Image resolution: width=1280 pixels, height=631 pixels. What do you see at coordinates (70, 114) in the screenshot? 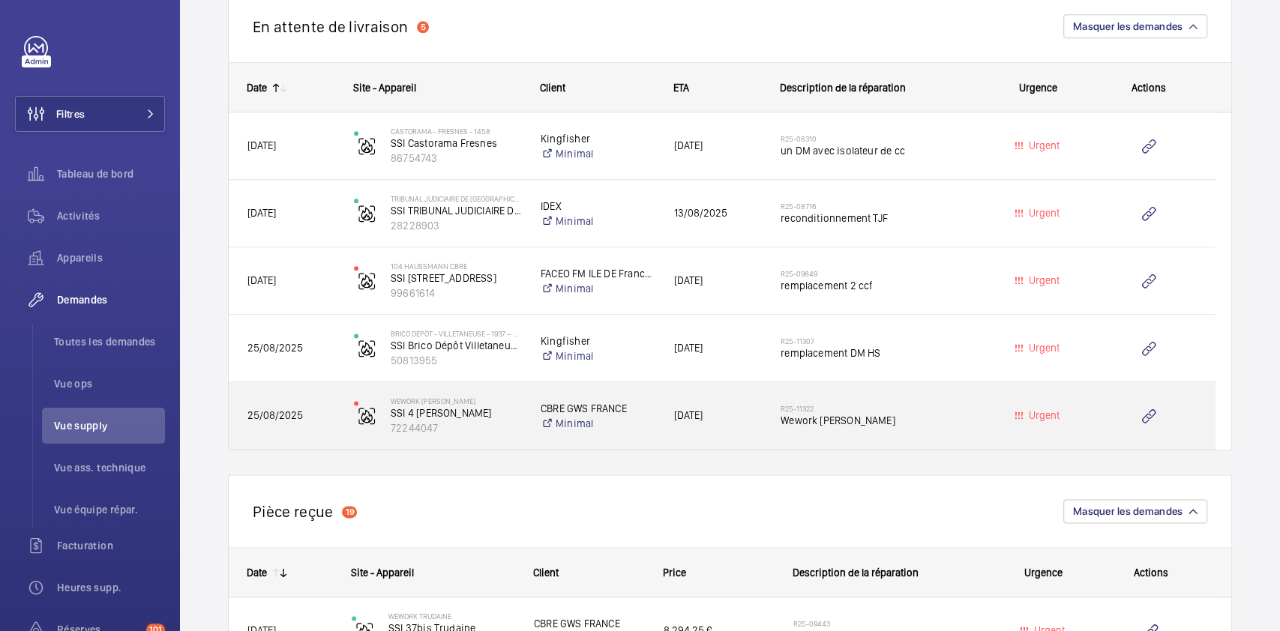
I see `span: Filtres` at bounding box center [70, 114].